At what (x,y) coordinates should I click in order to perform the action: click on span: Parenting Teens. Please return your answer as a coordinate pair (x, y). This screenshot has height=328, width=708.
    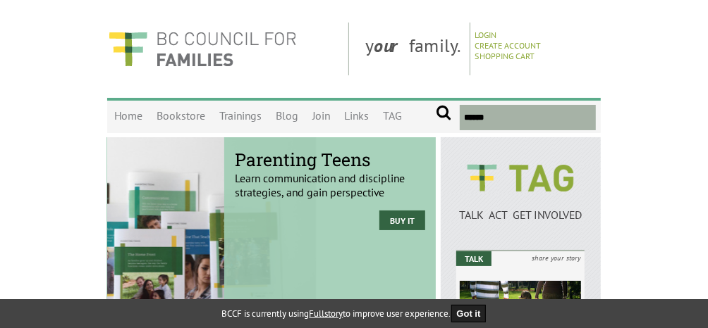
    Looking at the image, I should click on (330, 159).